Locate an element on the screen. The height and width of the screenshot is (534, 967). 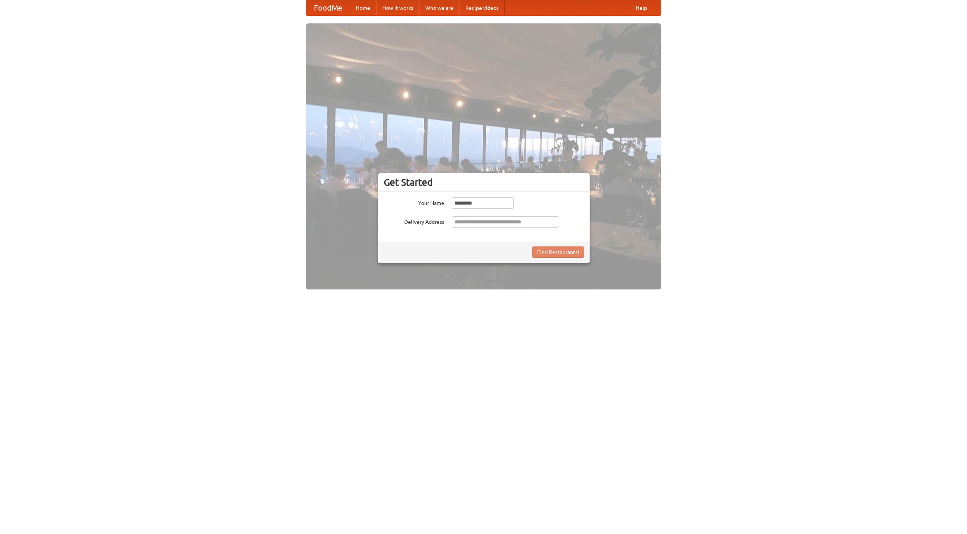
a: FoodMe is located at coordinates (328, 8).